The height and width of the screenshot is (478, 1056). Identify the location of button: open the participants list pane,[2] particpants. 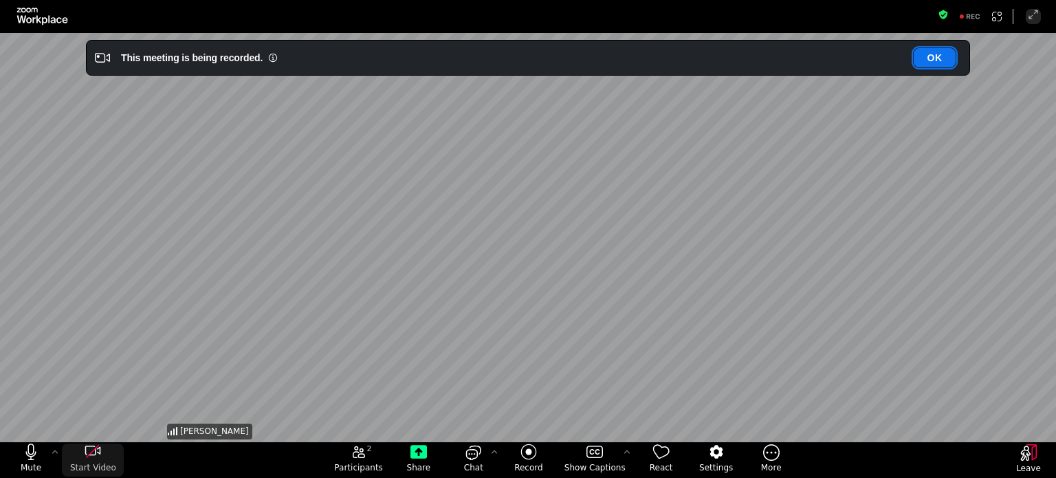
(358, 460).